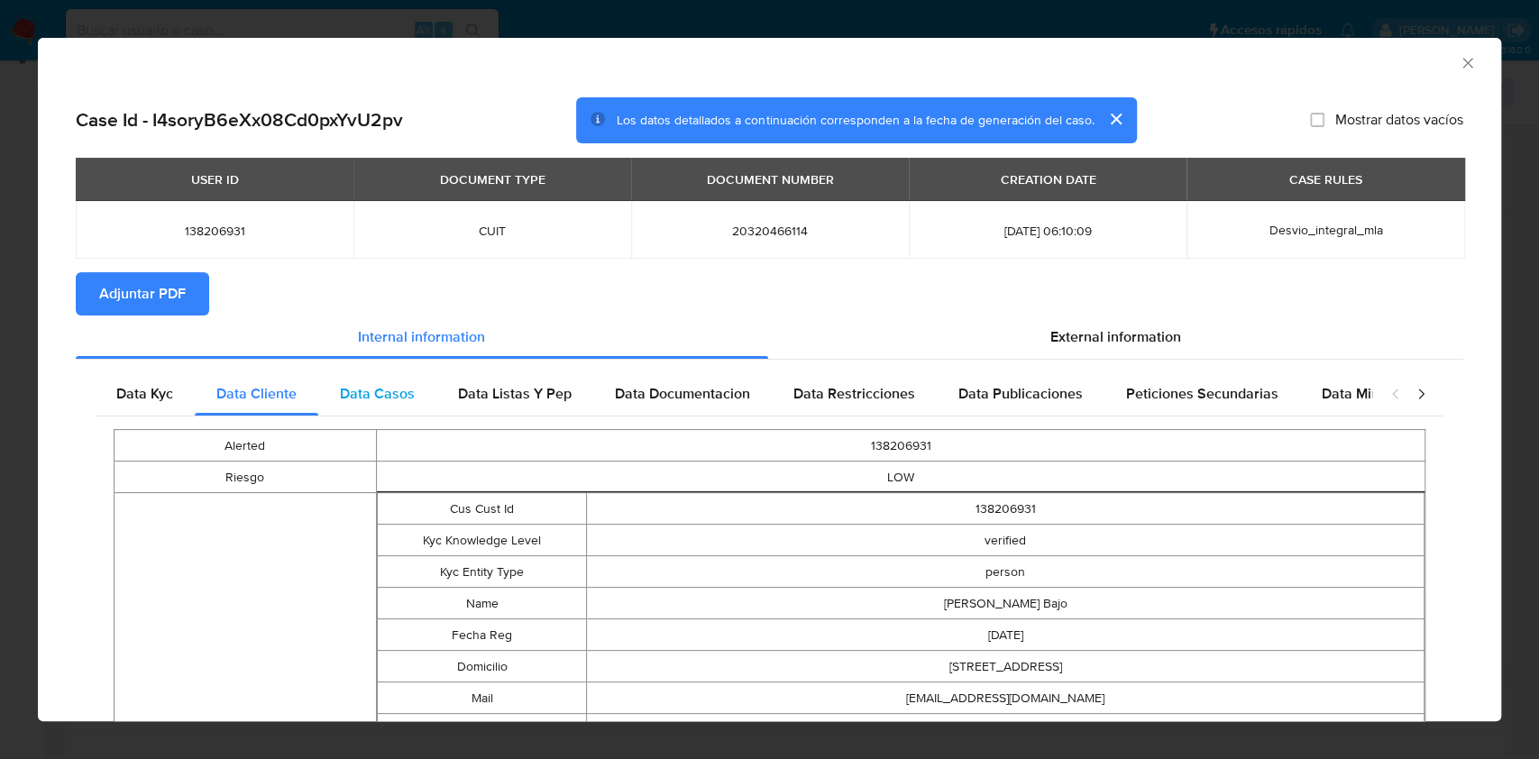 This screenshot has width=1539, height=759. Describe the element at coordinates (421, 336) in the screenshot. I see `span: Internal information` at that location.